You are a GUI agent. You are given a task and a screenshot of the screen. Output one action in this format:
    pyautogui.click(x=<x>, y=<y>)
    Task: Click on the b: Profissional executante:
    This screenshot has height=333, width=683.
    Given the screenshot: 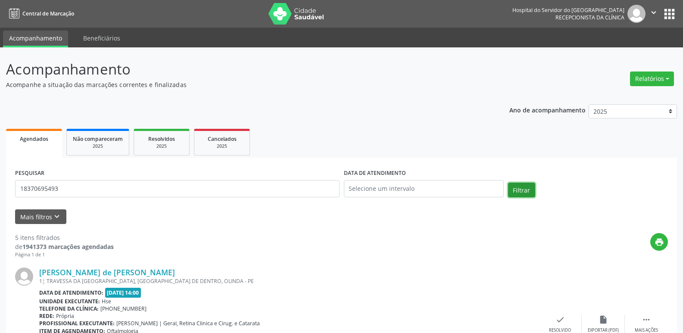 What is the action you would take?
    pyautogui.click(x=77, y=323)
    